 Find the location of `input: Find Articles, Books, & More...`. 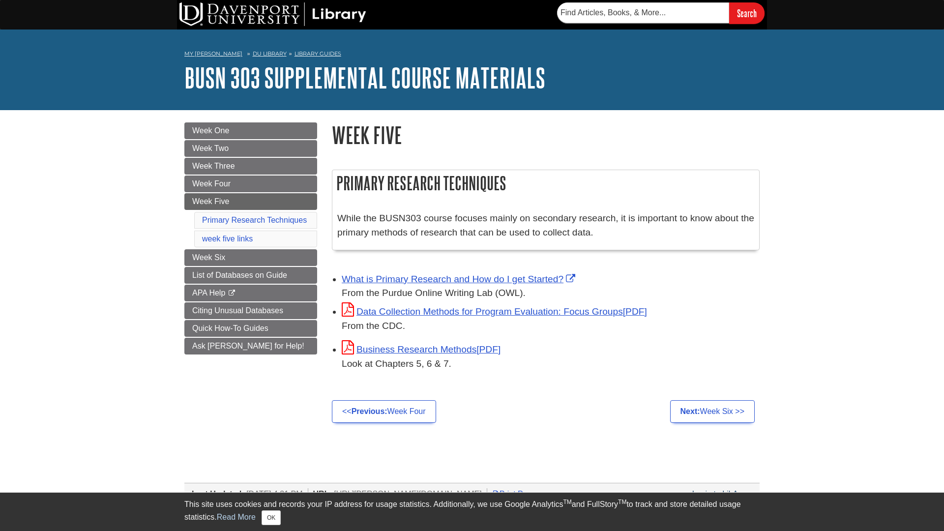

input: Find Articles, Books, & More... is located at coordinates (643, 13).